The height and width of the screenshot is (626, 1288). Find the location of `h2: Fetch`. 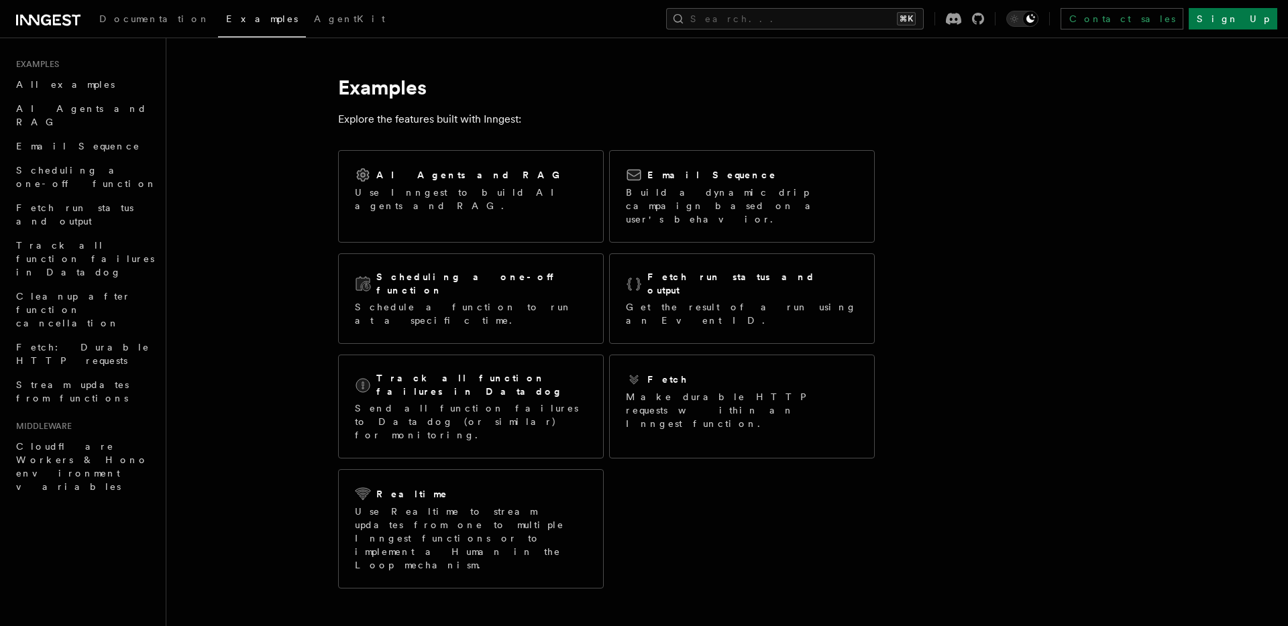

h2: Fetch is located at coordinates (667, 380).